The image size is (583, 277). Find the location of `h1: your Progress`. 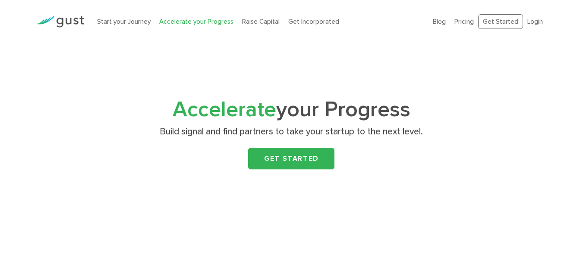

h1: your Progress is located at coordinates (291, 110).